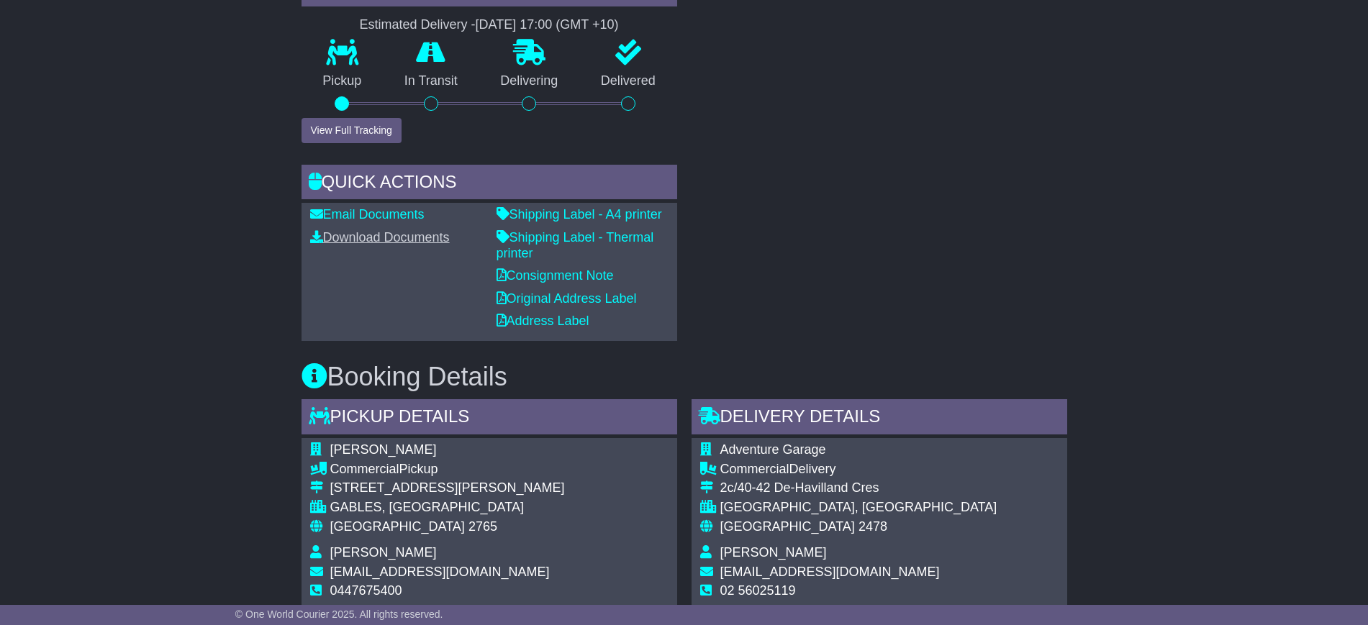  What do you see at coordinates (343, 81) in the screenshot?
I see `p: Pickup` at bounding box center [343, 81].